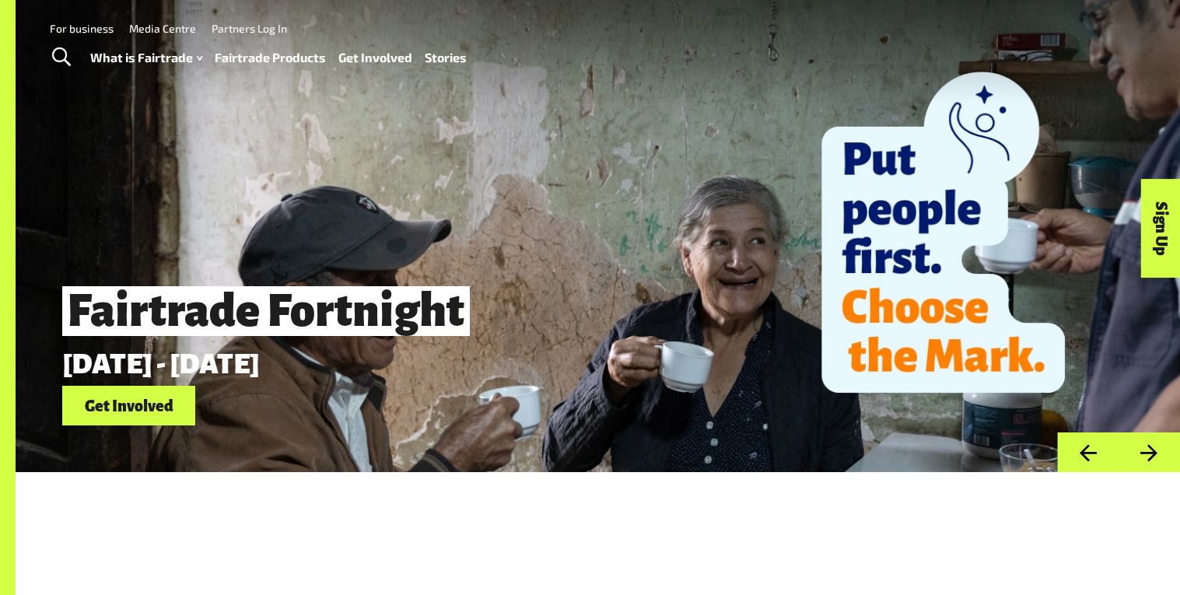  What do you see at coordinates (1149, 452) in the screenshot?
I see `button: Next` at bounding box center [1149, 452].